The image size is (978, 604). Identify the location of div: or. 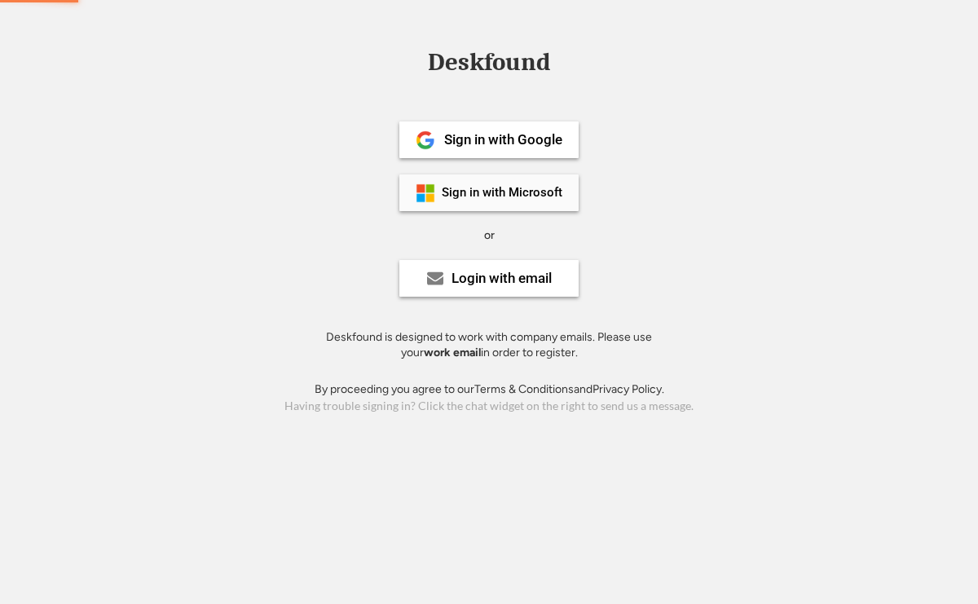
(489, 236).